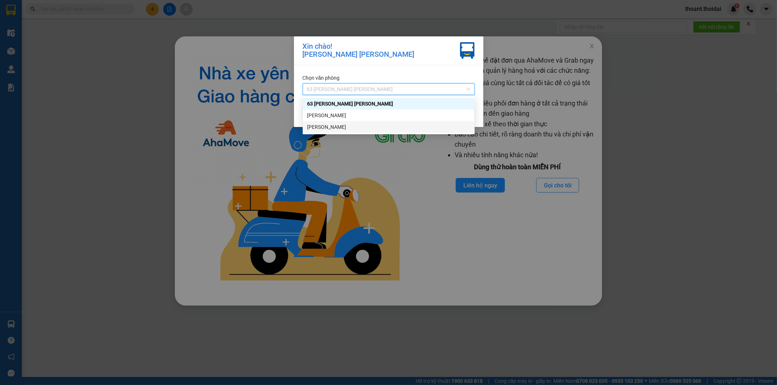  I want to click on img: vxr-icon, so click(467, 51).